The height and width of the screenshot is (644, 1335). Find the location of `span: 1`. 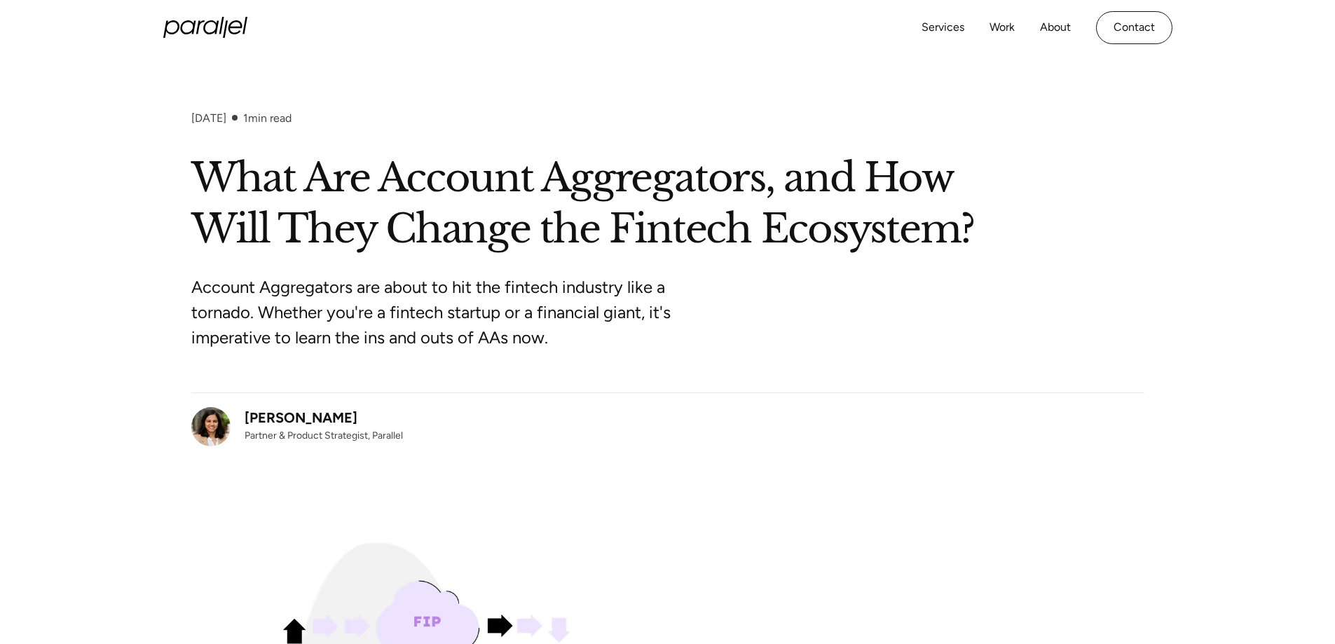

span: 1 is located at coordinates (245, 118).